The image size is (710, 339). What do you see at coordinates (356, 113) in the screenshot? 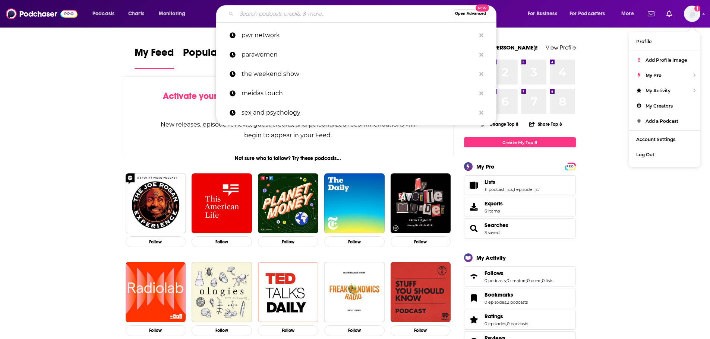
I see `a: sex and psychology` at bounding box center [356, 113].